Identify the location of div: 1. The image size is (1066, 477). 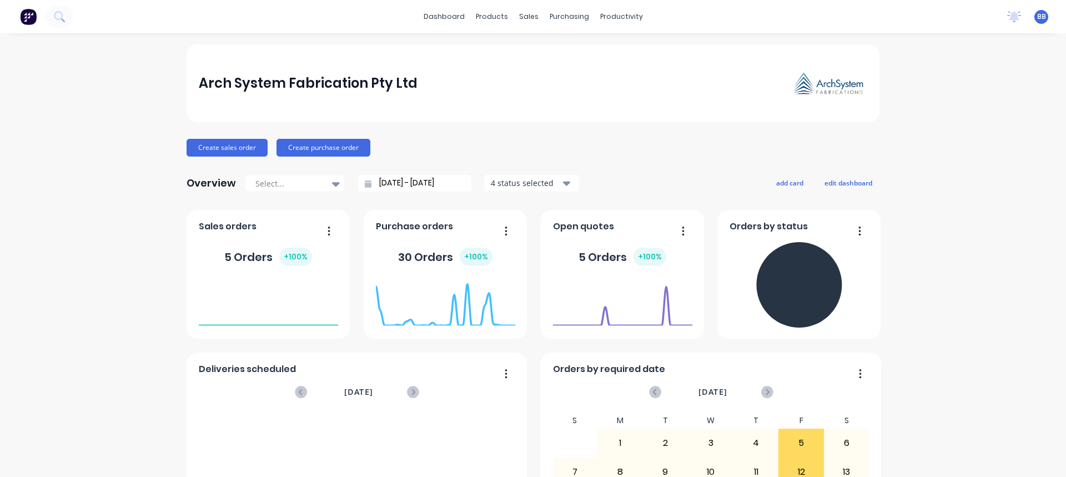
(620, 443).